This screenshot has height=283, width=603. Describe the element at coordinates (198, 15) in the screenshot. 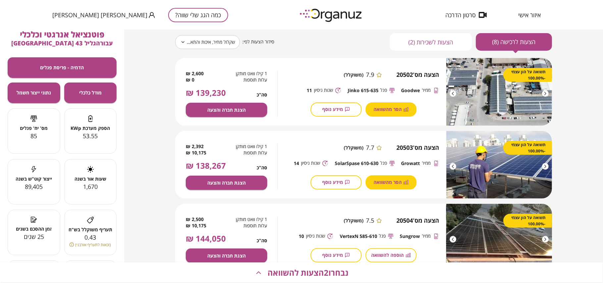

I see `button: כמה הגג שלי שווה?` at that location.